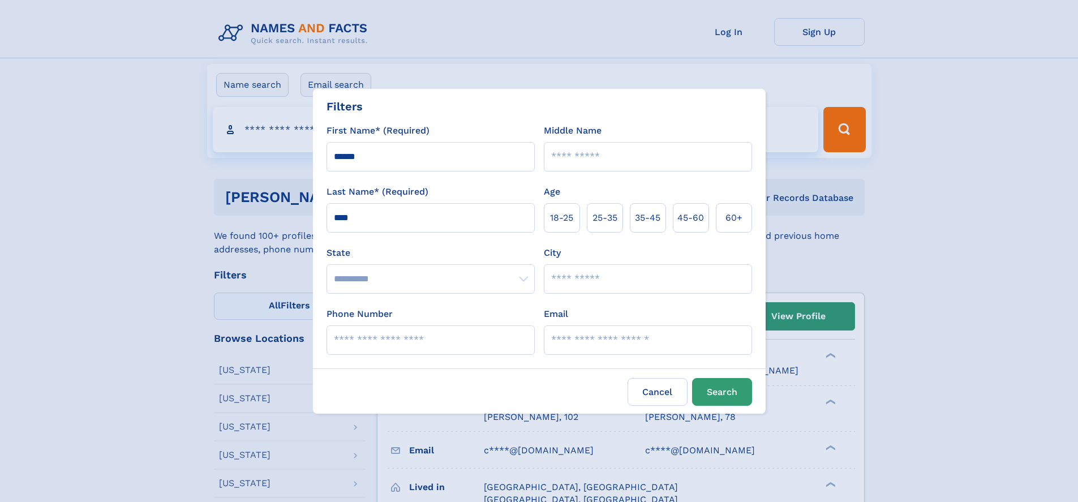  What do you see at coordinates (647, 218) in the screenshot?
I see `span: 35‑45` at bounding box center [647, 218].